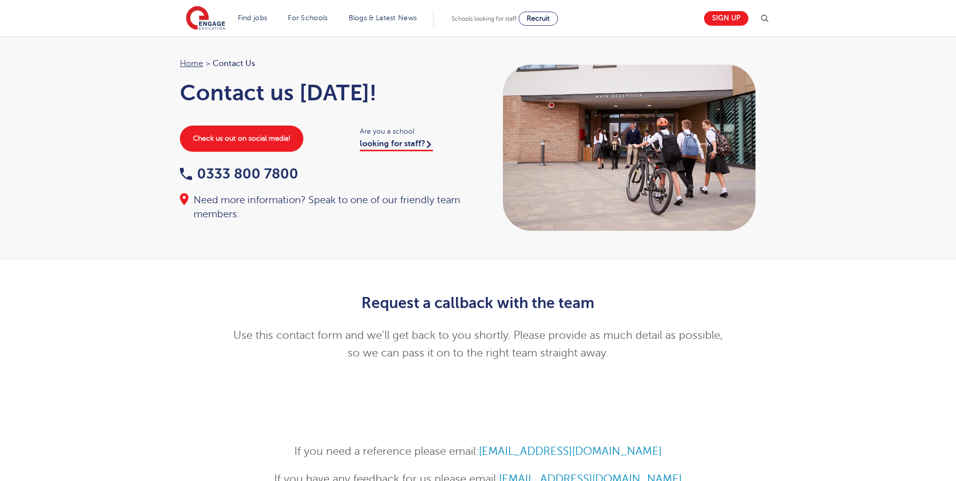 The height and width of the screenshot is (481, 956). I want to click on nav: breadcrumb, so click(324, 64).